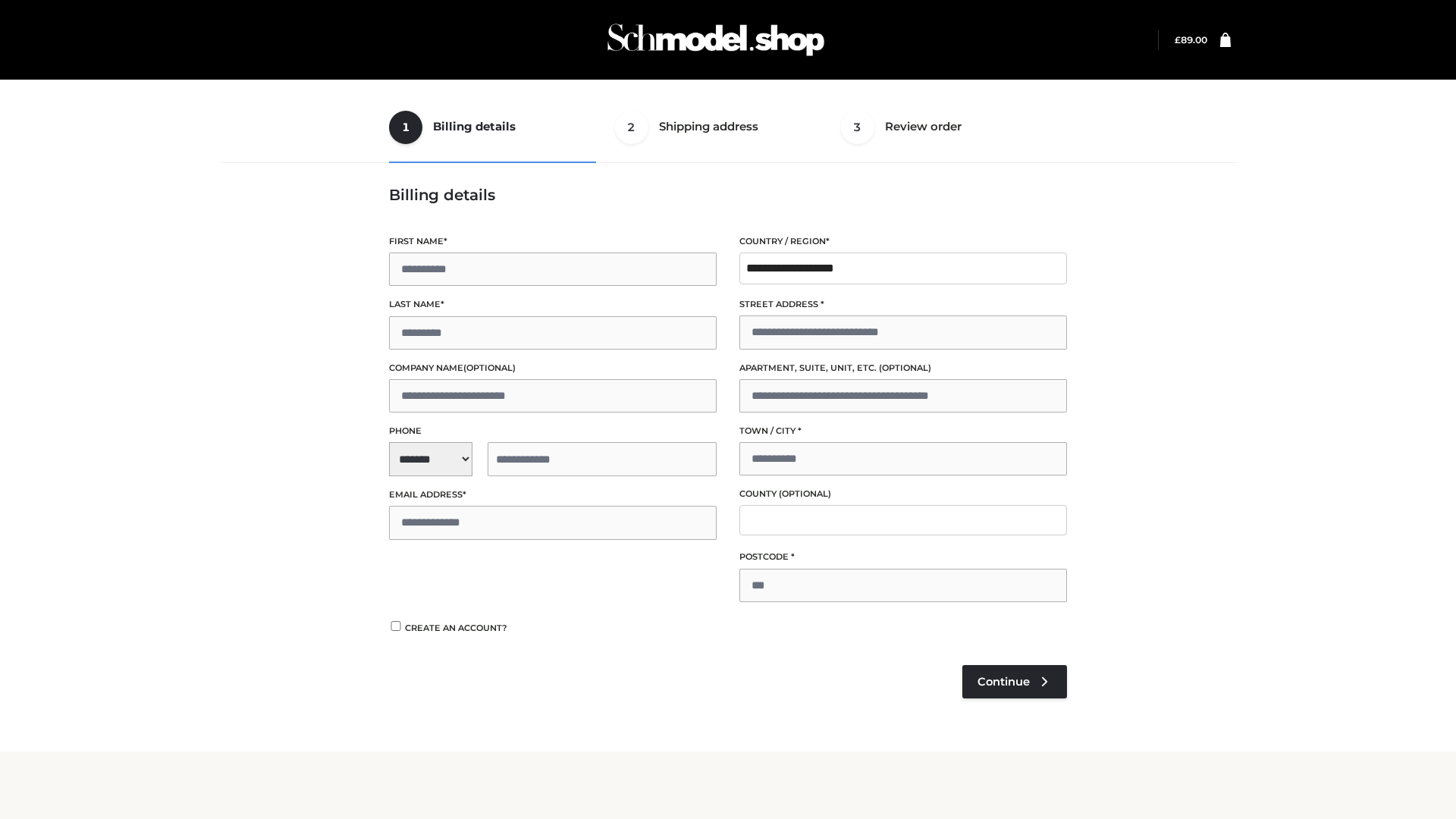 Image resolution: width=1456 pixels, height=819 pixels. I want to click on label: First name, so click(553, 241).